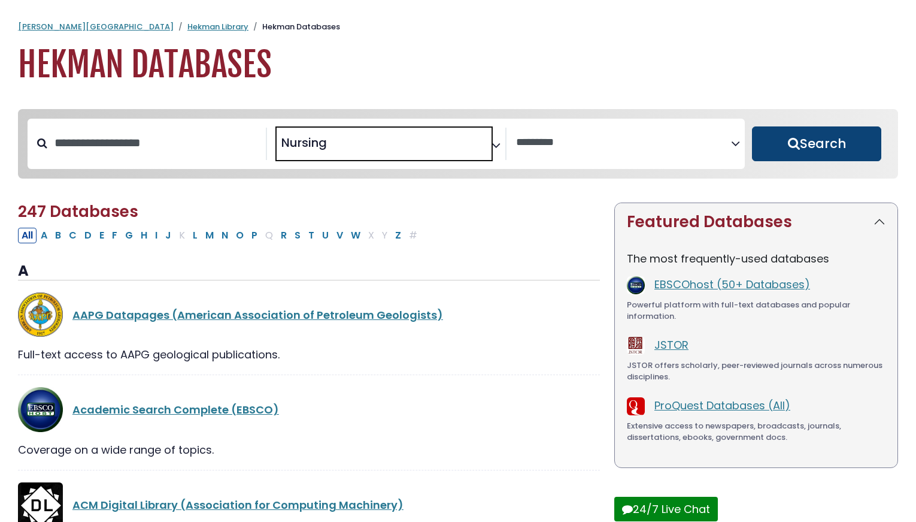 Image resolution: width=916 pixels, height=522 pixels. What do you see at coordinates (756, 310) in the screenshot?
I see `div: Powerful platform with full-text databases and popular information.` at bounding box center [756, 310].